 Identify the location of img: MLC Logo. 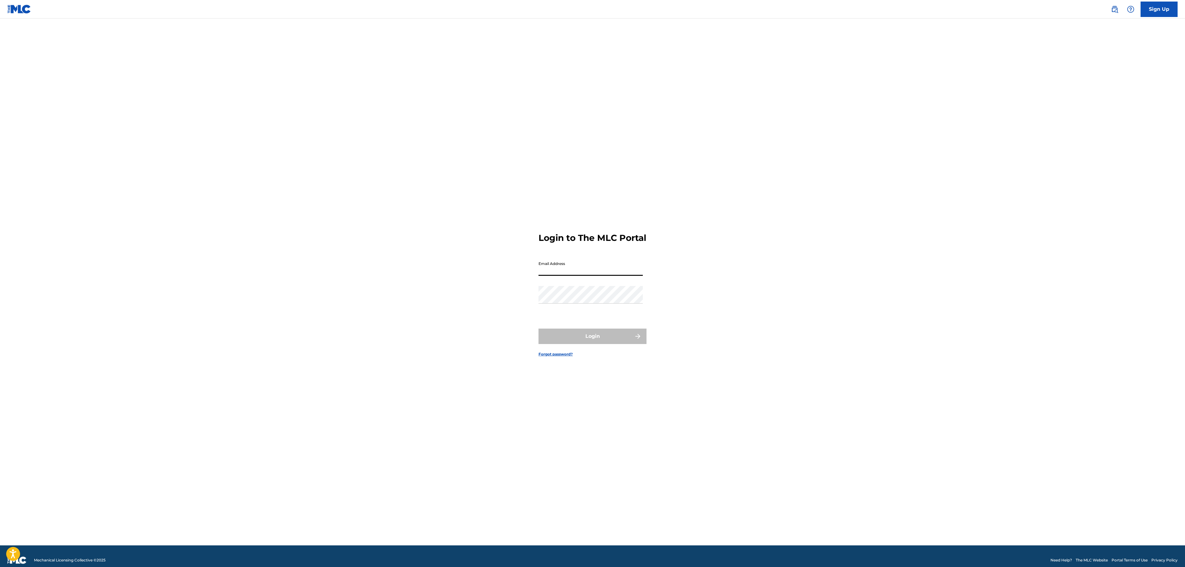
(19, 9).